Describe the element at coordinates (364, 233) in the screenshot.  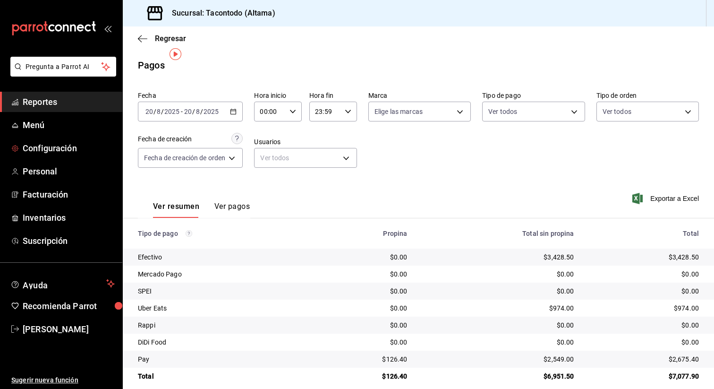
I see `div: Propina` at that location.